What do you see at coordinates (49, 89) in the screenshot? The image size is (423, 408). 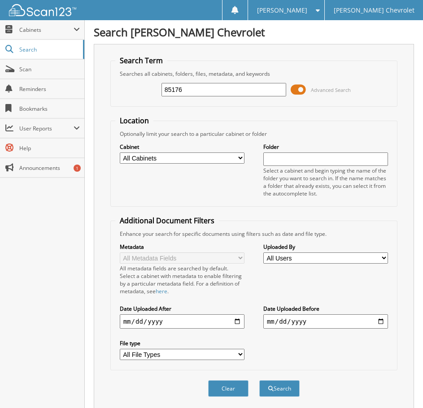 I see `span: Reminders` at bounding box center [49, 89].